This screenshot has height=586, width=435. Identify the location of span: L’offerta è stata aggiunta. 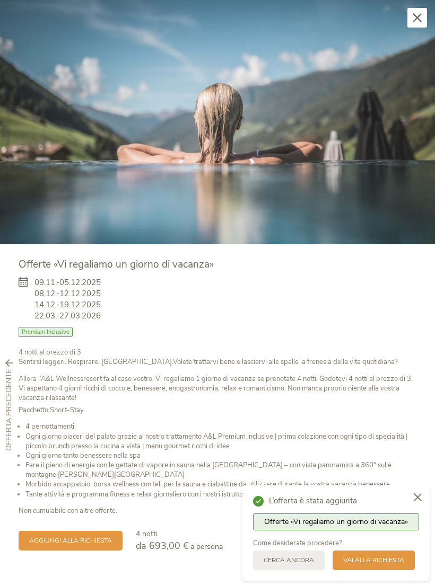
(336, 501).